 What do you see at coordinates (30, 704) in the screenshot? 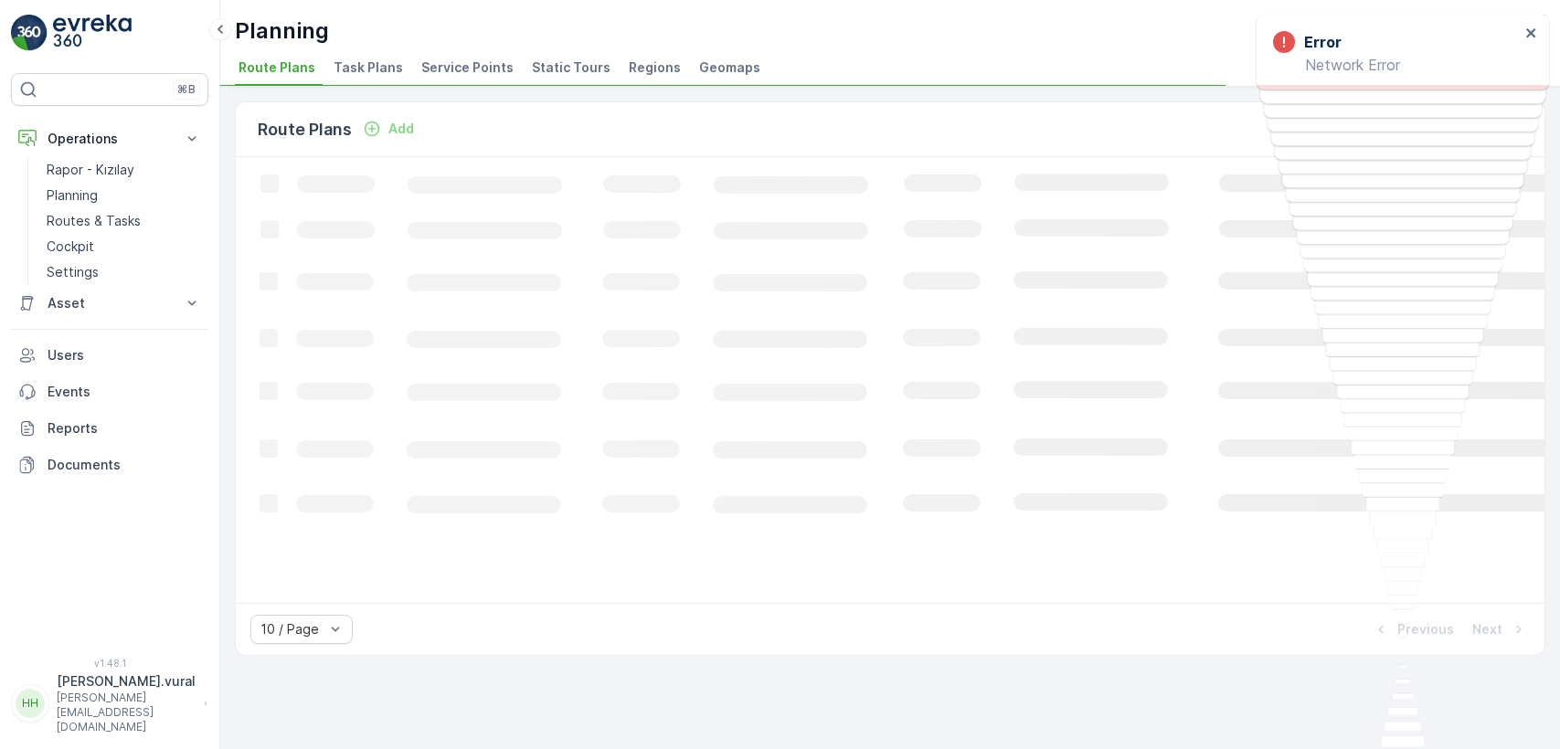
I see `div: HH` at bounding box center [30, 704].